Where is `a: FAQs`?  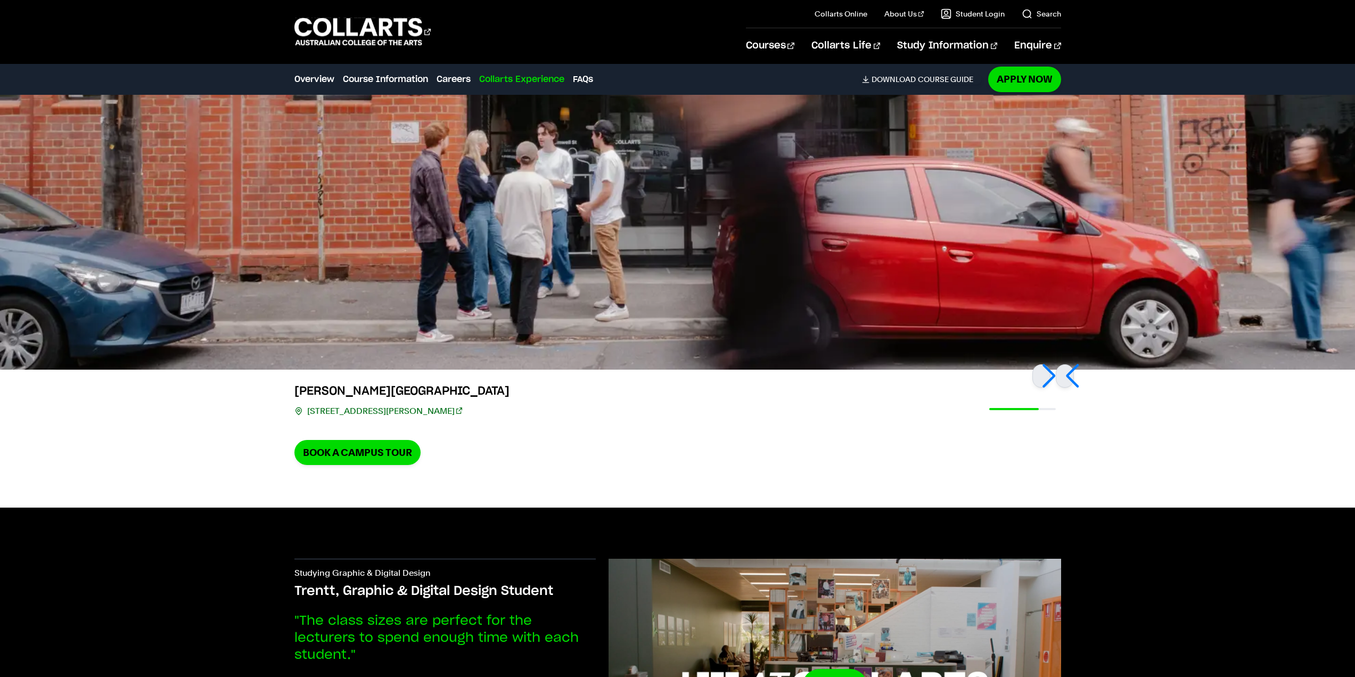 a: FAQs is located at coordinates (583, 79).